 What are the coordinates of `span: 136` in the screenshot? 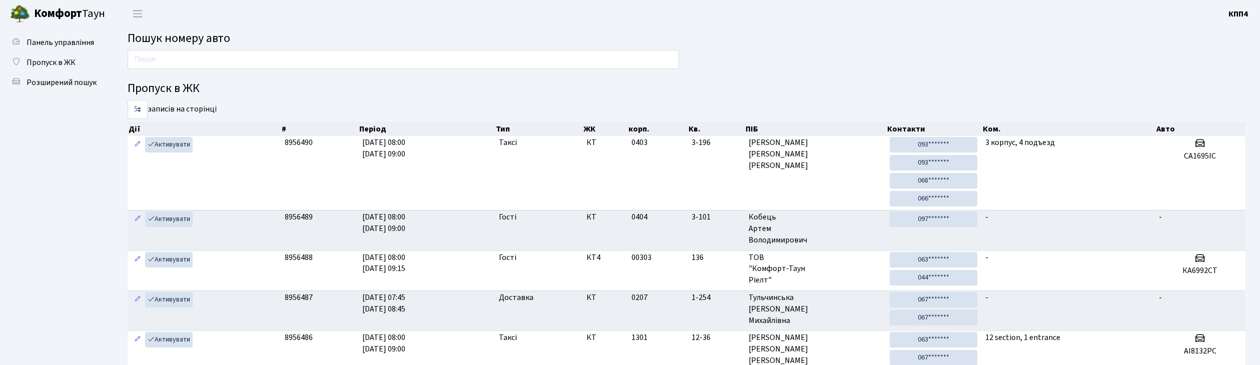 It's located at (716, 258).